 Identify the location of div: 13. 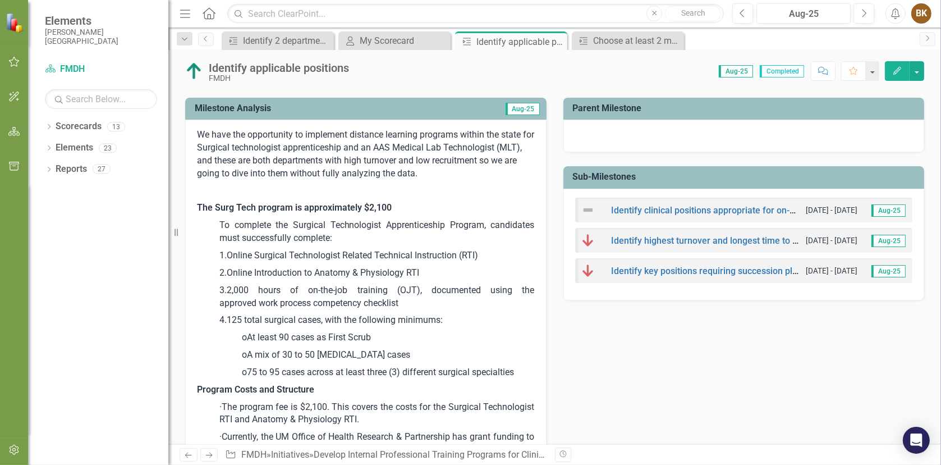
(116, 126).